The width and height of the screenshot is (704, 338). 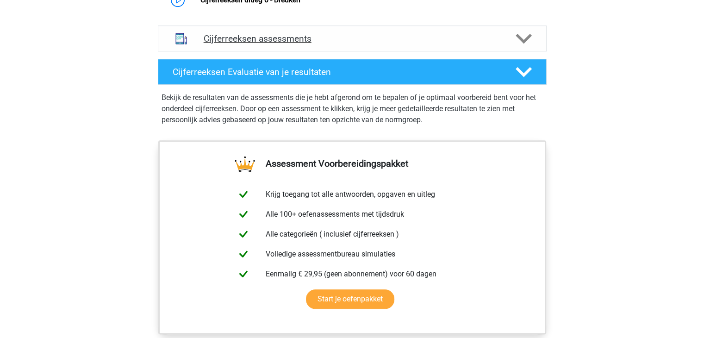 What do you see at coordinates (352, 38) in the screenshot?
I see `h4: Cijferreeksen assessments` at bounding box center [352, 38].